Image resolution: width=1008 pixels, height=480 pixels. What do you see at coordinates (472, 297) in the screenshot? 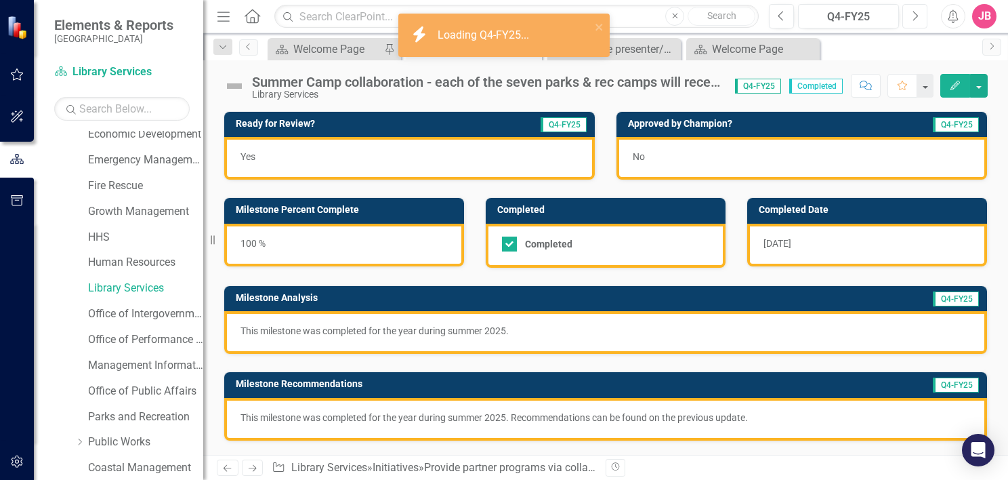
I see `h3: Milestone Analysis` at bounding box center [472, 297].